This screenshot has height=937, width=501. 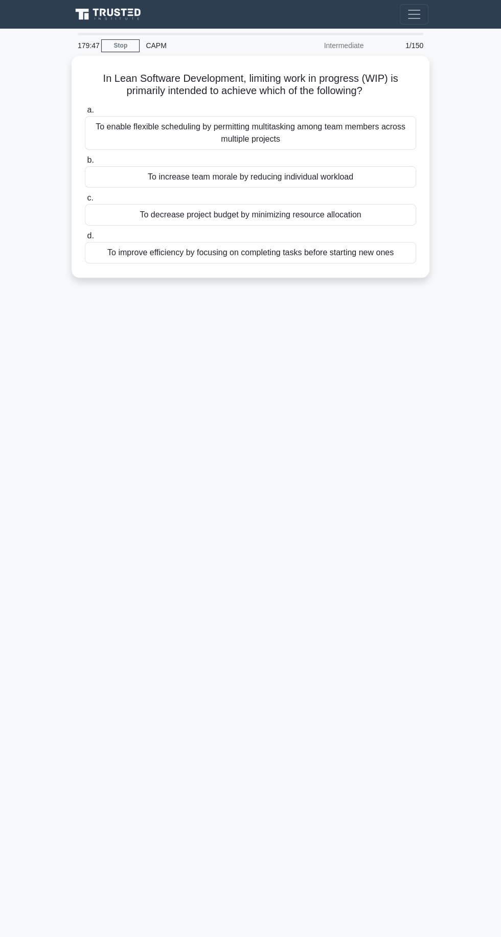 What do you see at coordinates (251, 133) in the screenshot?
I see `div: To enable flexible scheduling by permitting multitasking among team members across multiple projects` at bounding box center [251, 133].